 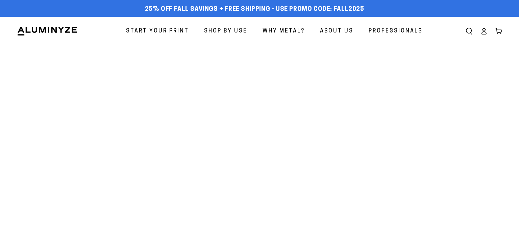 What do you see at coordinates (284, 31) in the screenshot?
I see `a: Why Metal?` at bounding box center [284, 31].